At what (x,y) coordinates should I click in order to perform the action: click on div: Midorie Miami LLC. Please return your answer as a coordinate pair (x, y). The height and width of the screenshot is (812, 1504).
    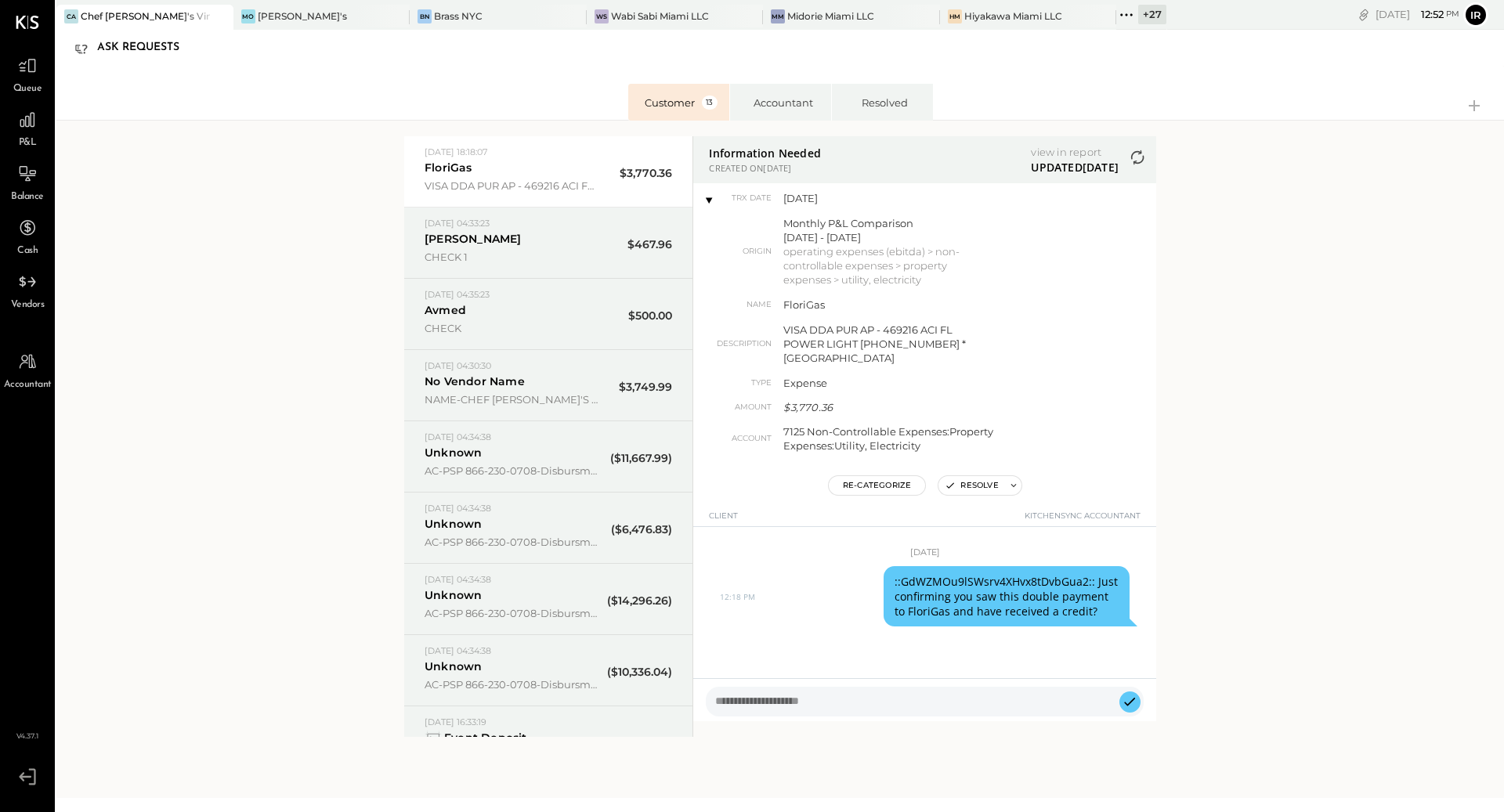
    Looking at the image, I should click on (830, 16).